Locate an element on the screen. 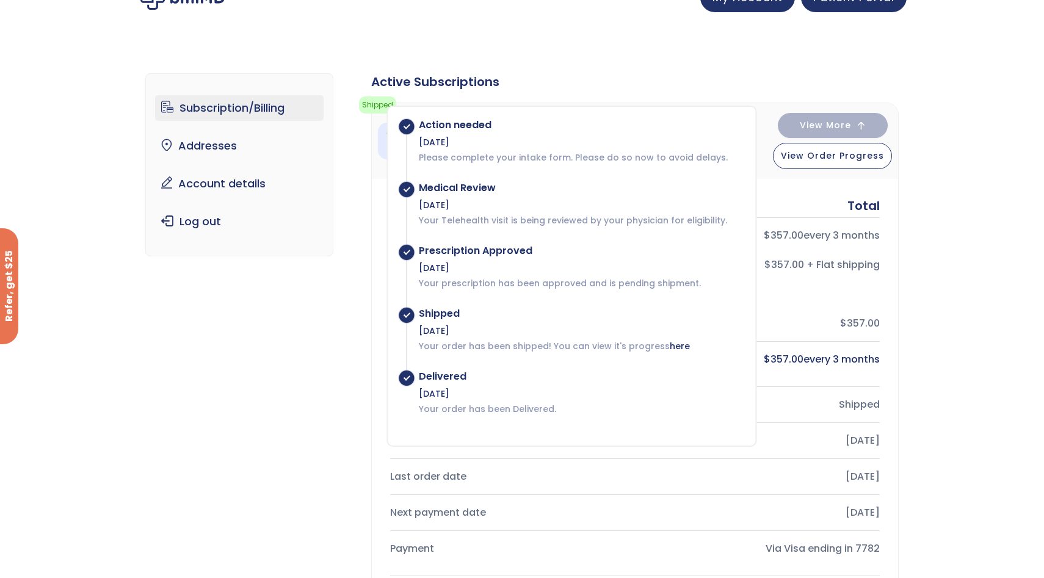  div: Last order date is located at coordinates (507, 477).